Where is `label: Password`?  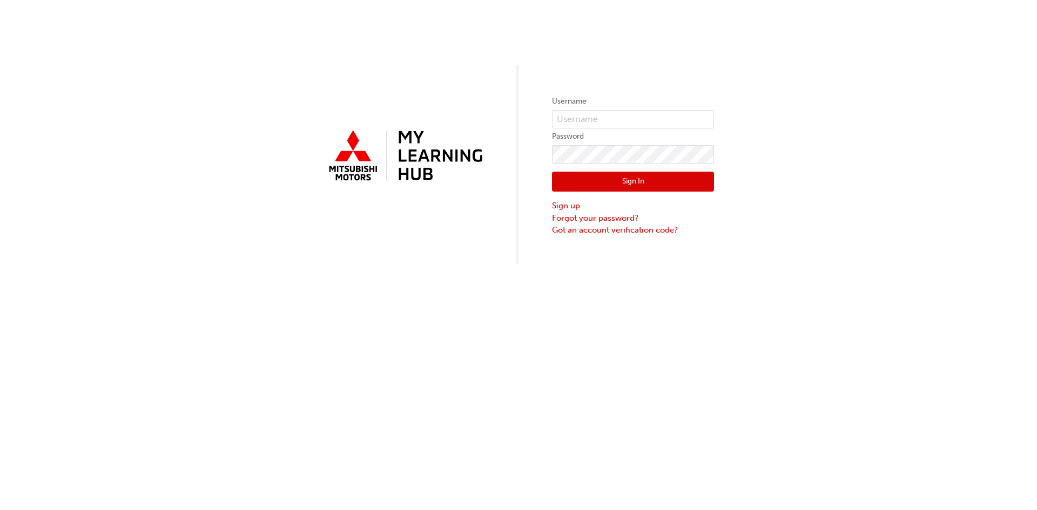 label: Password is located at coordinates (633, 137).